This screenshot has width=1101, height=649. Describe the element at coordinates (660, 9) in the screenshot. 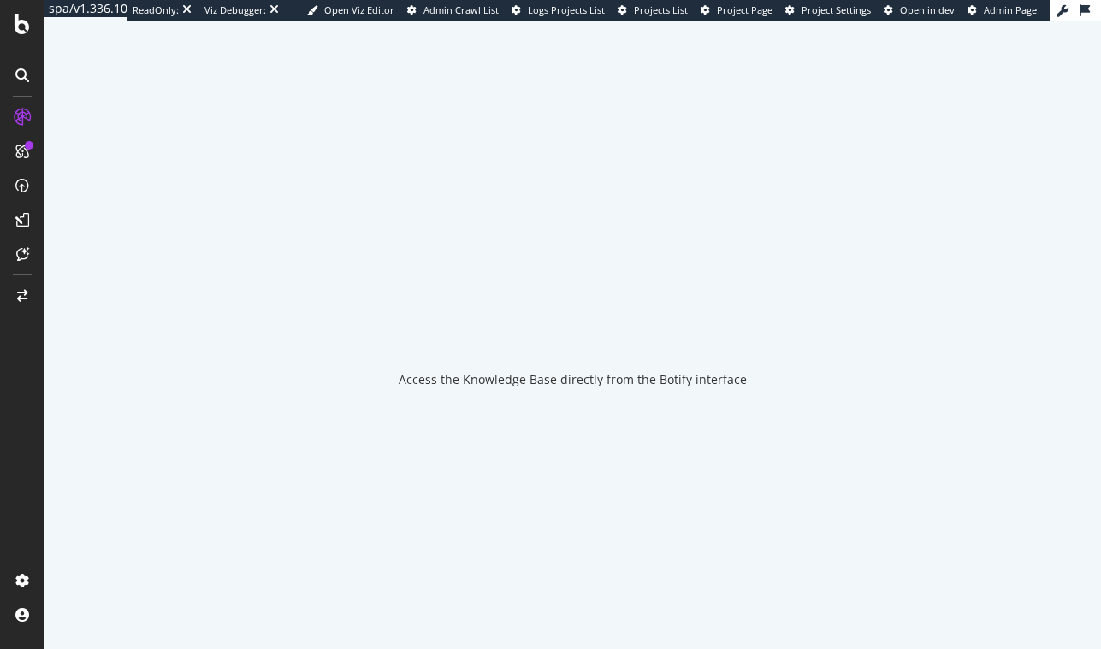

I see `span: Projects List` at that location.